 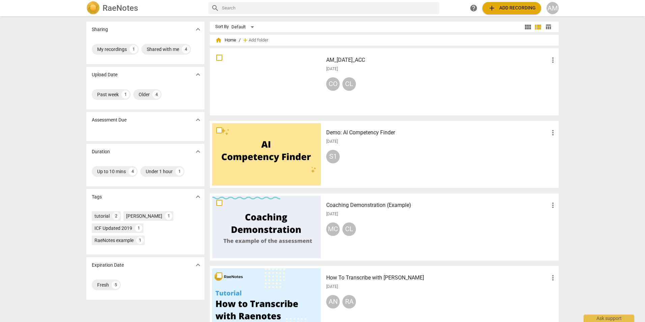 I want to click on button: Tile view, so click(x=528, y=27).